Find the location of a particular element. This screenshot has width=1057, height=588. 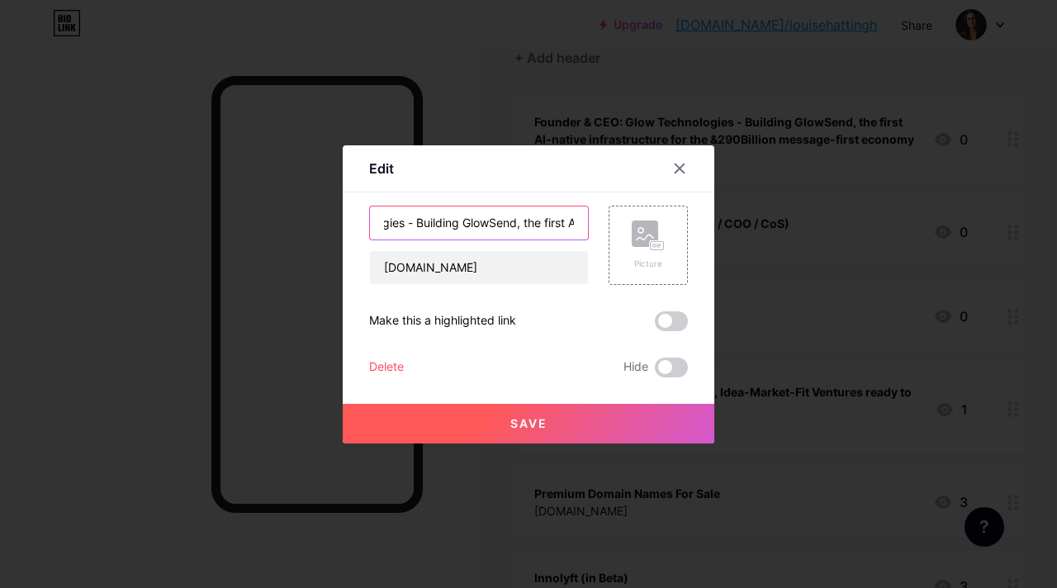

div: Delete is located at coordinates (386, 367).